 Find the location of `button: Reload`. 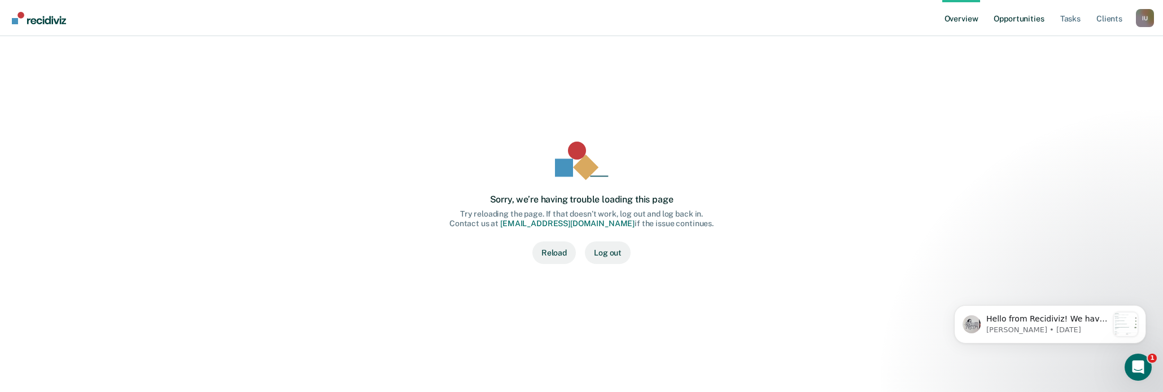

button: Reload is located at coordinates (554, 253).